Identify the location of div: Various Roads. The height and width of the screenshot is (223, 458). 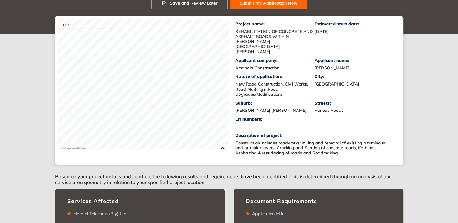
(354, 110).